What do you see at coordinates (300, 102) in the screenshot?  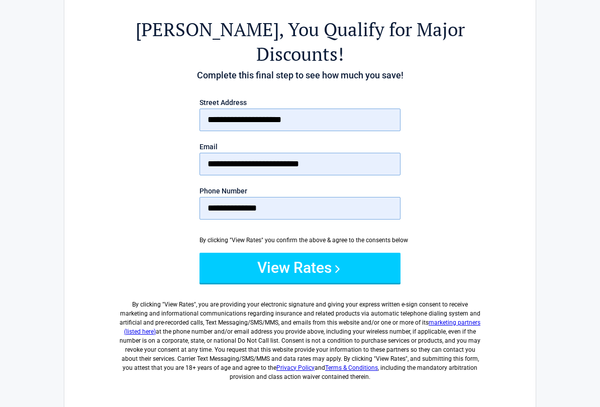 I see `label: Street Address` at bounding box center [300, 102].